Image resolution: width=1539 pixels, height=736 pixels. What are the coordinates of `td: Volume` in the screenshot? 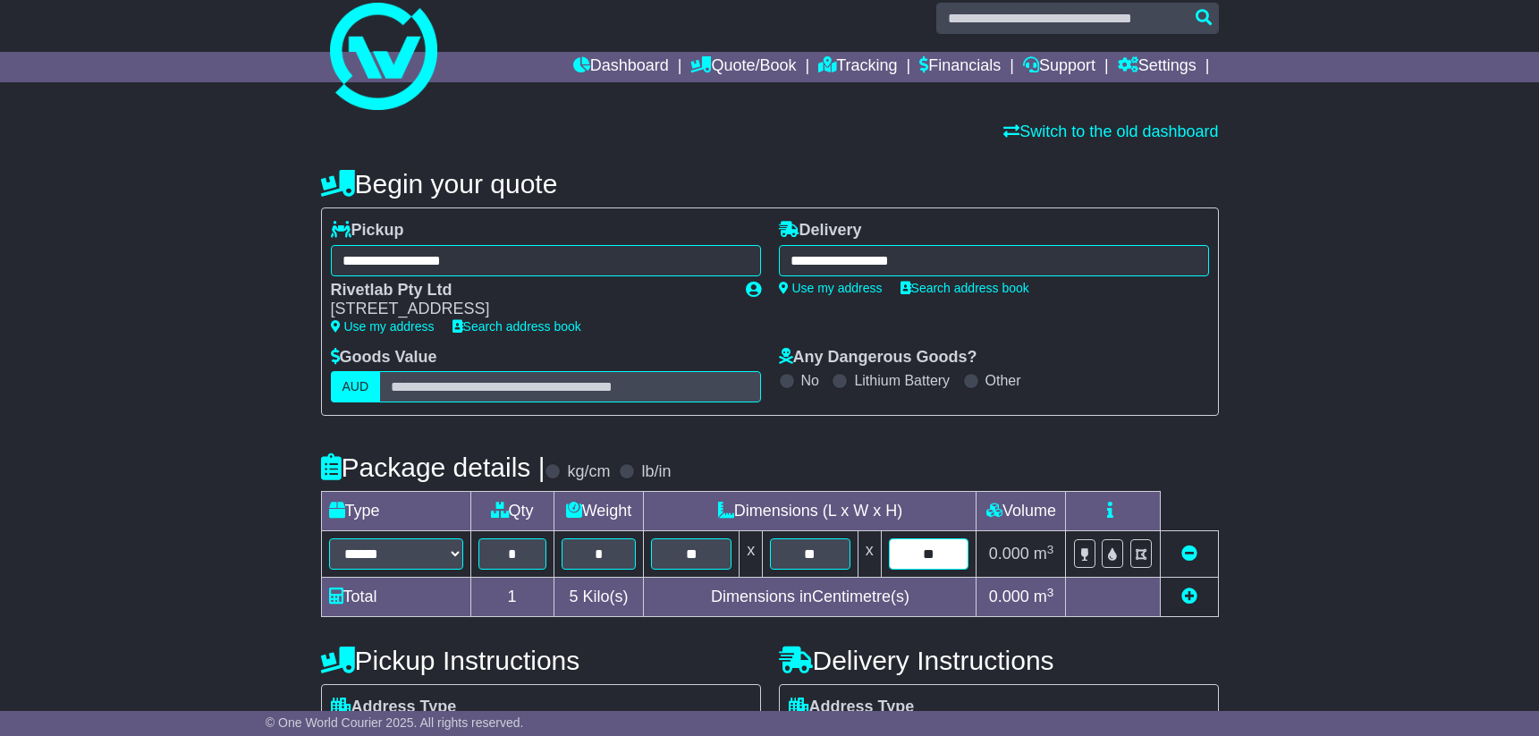 It's located at (1021, 512).